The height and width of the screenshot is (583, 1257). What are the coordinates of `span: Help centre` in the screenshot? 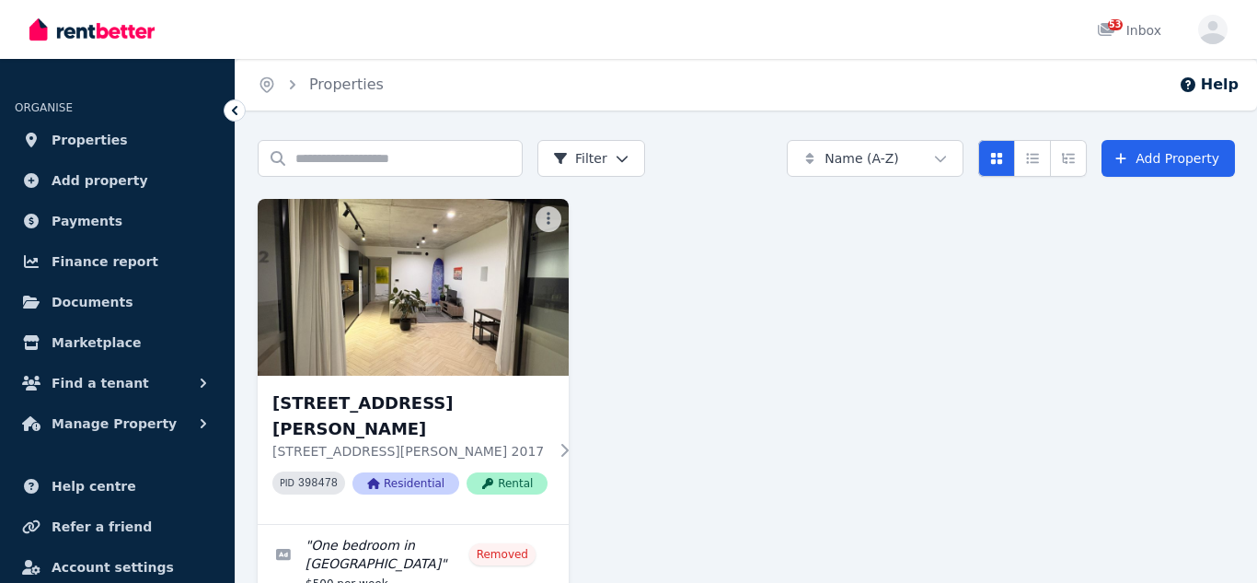 It's located at (94, 486).